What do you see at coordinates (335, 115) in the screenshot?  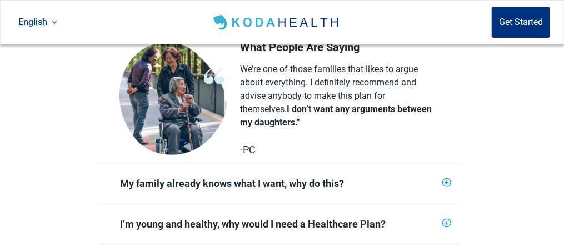 I see `span: I don’t want any arguments between my daughters."` at bounding box center [335, 115].